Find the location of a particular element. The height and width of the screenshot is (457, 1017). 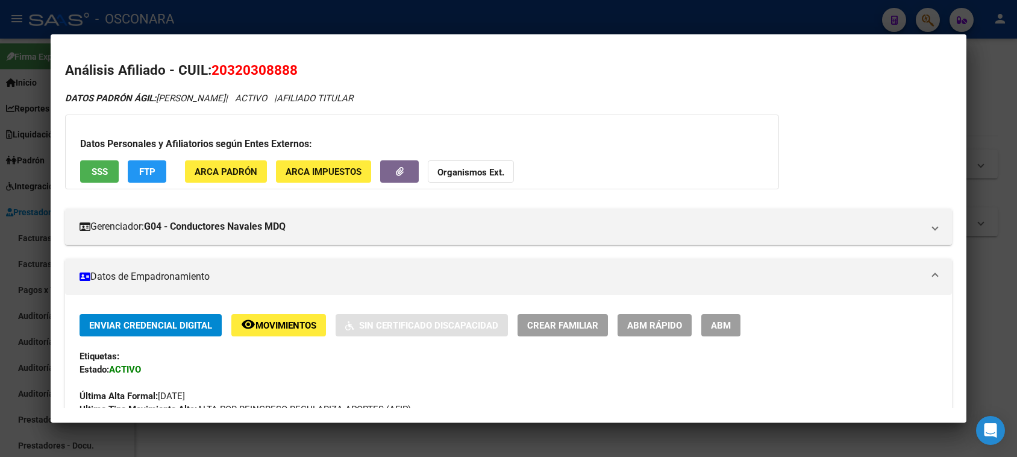

strong: Organismos Ext. is located at coordinates (470, 172).